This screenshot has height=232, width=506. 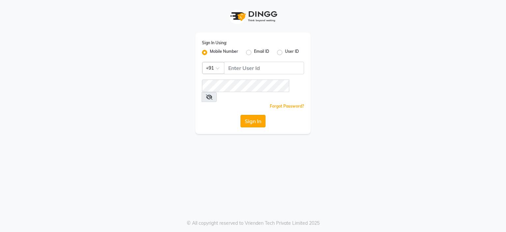 What do you see at coordinates (215, 43) in the screenshot?
I see `label: Sign In Using:` at bounding box center [215, 43].